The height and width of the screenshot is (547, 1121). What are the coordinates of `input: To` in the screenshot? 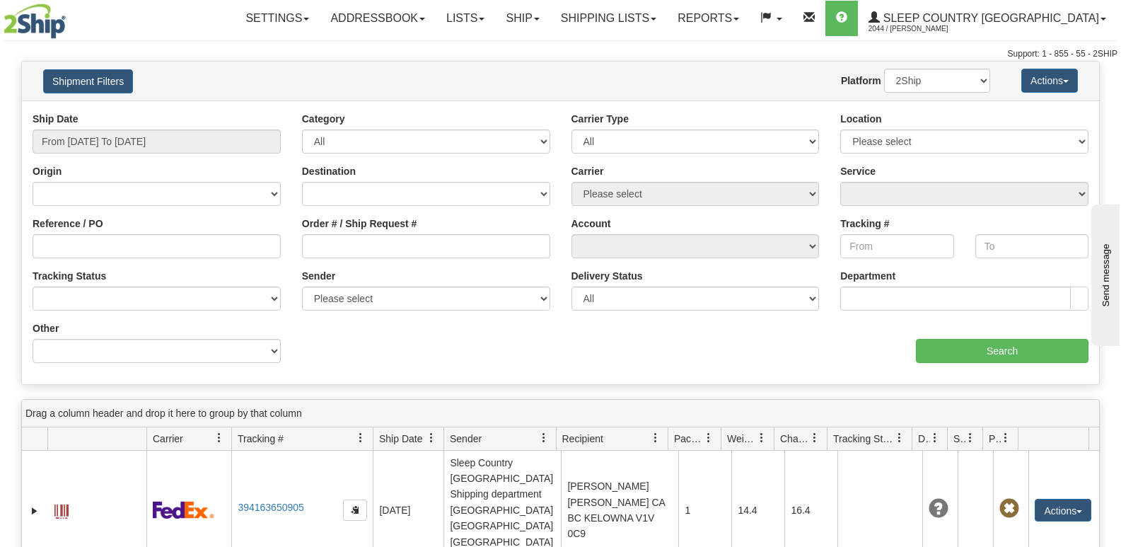 It's located at (1032, 246).